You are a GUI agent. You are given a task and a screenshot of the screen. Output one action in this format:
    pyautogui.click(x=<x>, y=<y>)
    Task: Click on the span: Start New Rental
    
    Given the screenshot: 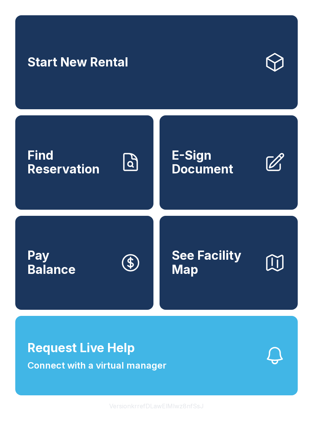 What is the action you would take?
    pyautogui.click(x=78, y=62)
    